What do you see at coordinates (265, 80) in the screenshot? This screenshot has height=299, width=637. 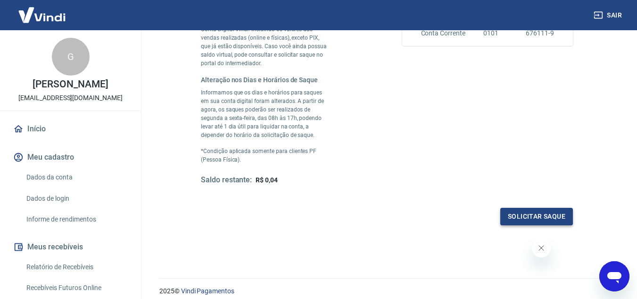 I see `h6: Alteração nos Dias e Horários de Saque` at bounding box center [265, 80].